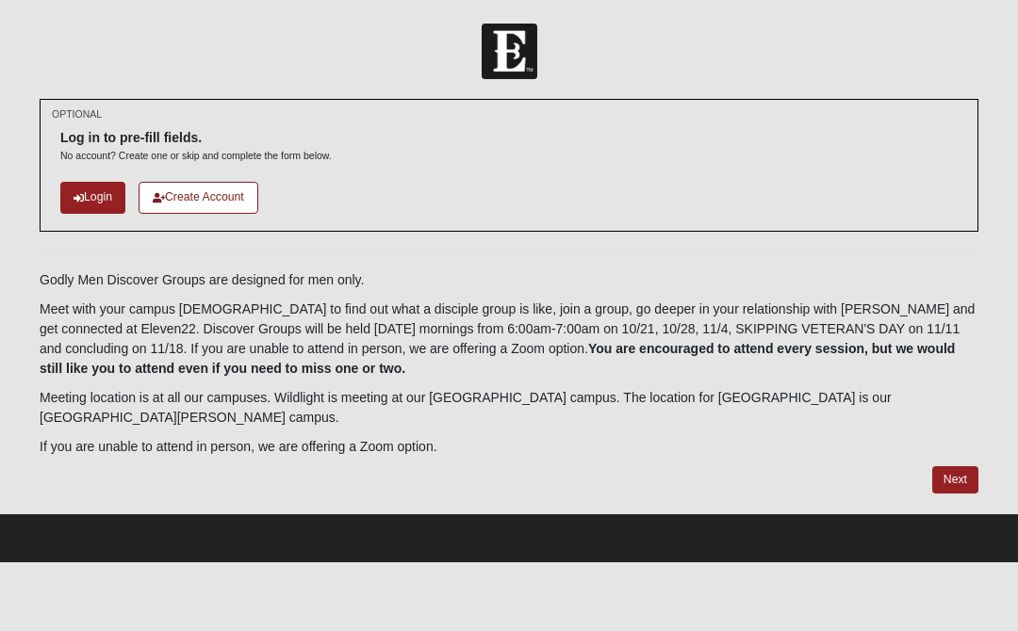  I want to click on a: Next, so click(955, 480).